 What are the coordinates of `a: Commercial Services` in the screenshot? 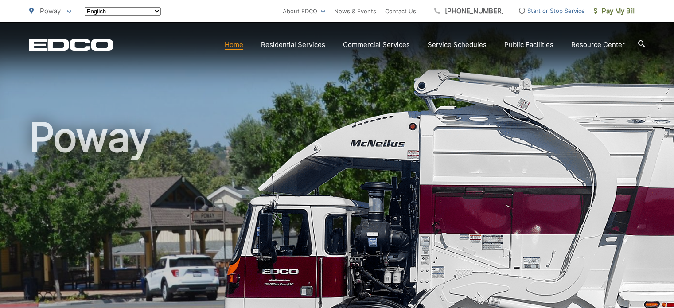 It's located at (376, 45).